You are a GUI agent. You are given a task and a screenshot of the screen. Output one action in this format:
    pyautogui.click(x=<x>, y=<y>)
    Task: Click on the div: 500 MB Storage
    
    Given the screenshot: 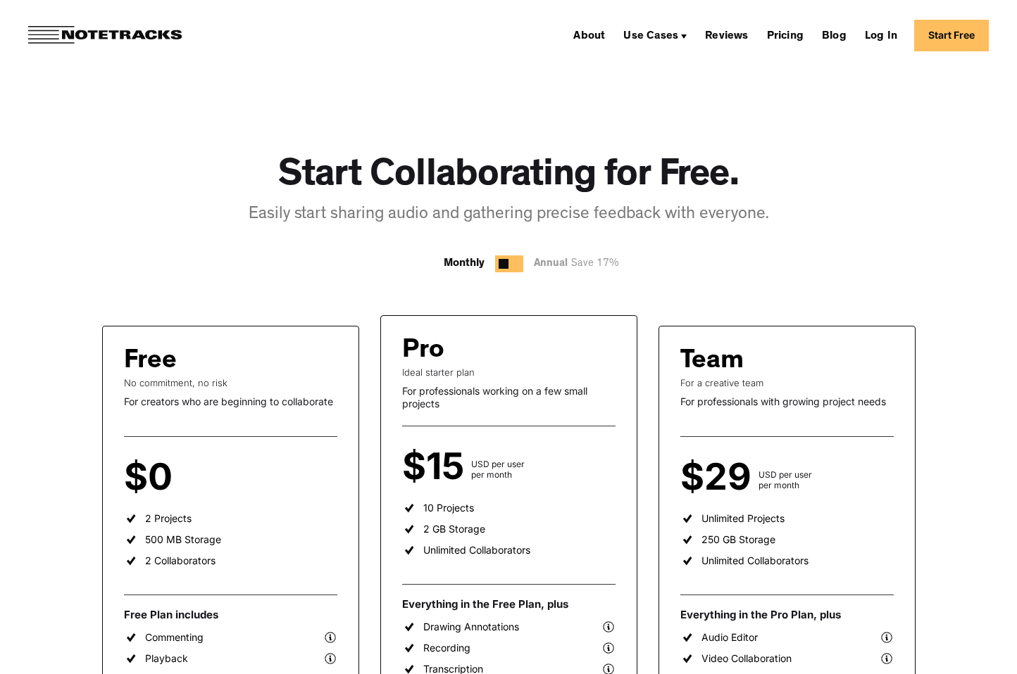 What is the action you would take?
    pyautogui.click(x=183, y=540)
    